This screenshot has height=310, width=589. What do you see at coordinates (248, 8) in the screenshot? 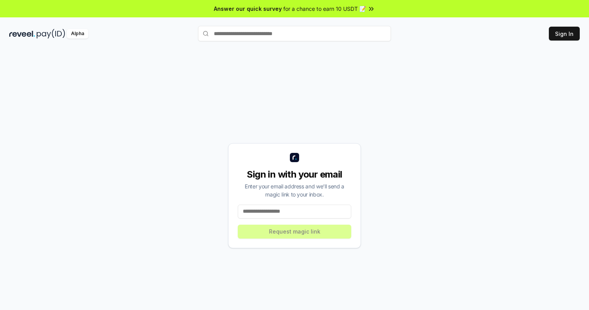
I see `span: Answer our quick survey` at bounding box center [248, 8].